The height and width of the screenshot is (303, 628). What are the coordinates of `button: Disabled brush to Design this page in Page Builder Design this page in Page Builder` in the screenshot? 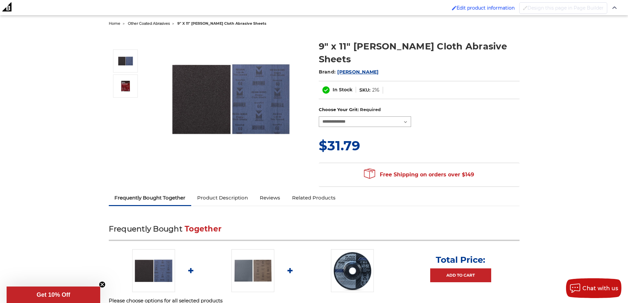 It's located at (563, 8).